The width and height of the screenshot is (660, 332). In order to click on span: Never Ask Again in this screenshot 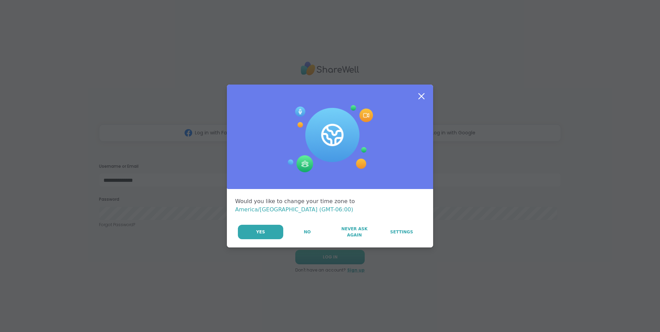, I will do `click(354, 232)`.